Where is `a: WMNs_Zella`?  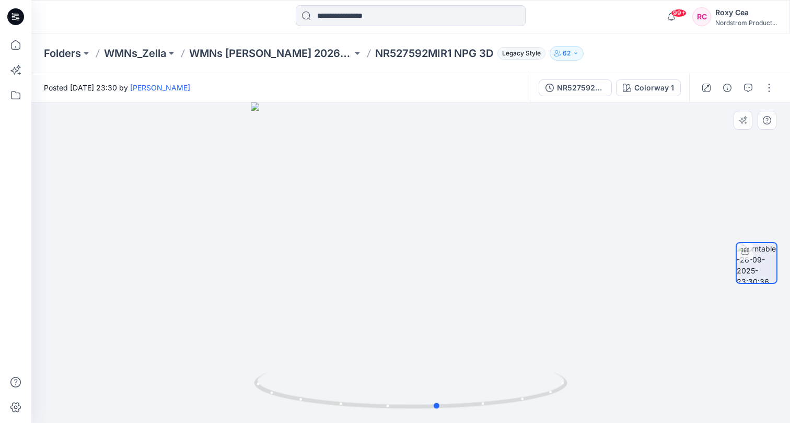 a: WMNs_Zella is located at coordinates (135, 53).